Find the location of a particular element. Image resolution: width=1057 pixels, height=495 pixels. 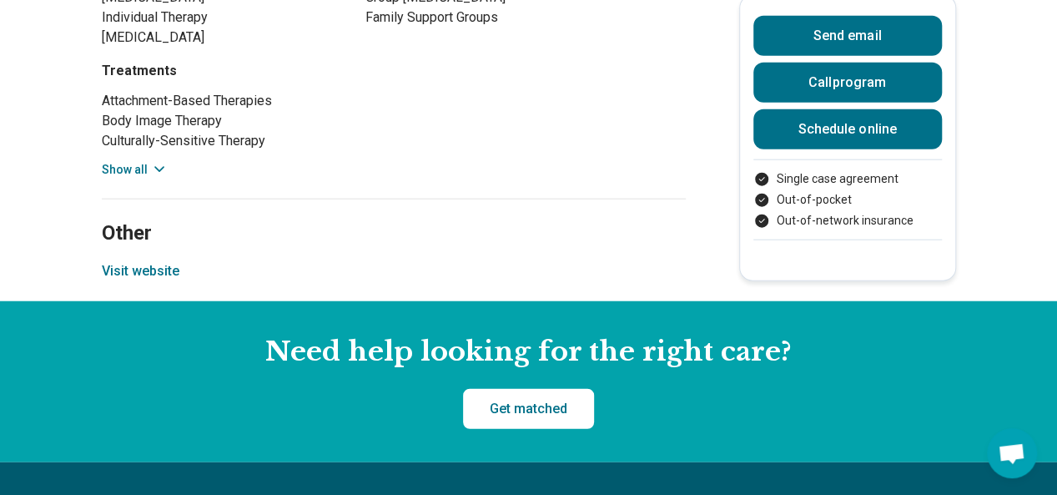

a: Schedule online is located at coordinates (847, 129).